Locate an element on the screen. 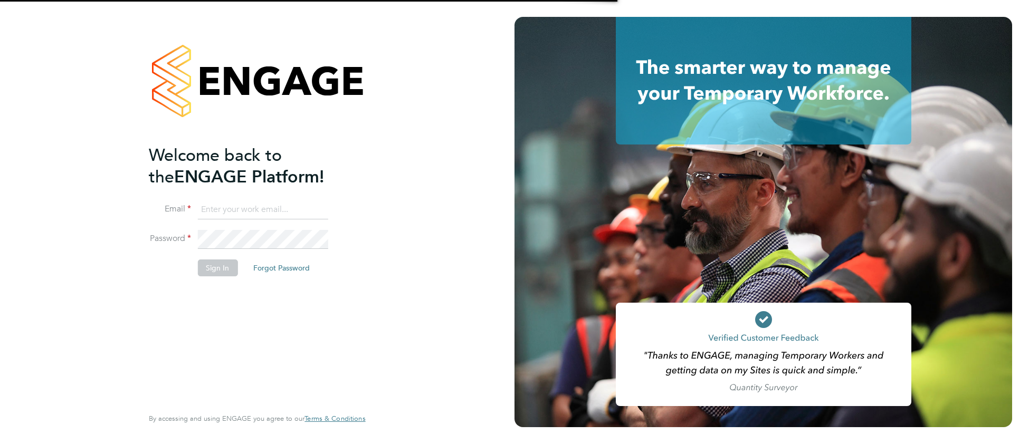 The width and height of the screenshot is (1029, 444). label: Password is located at coordinates (170, 239).